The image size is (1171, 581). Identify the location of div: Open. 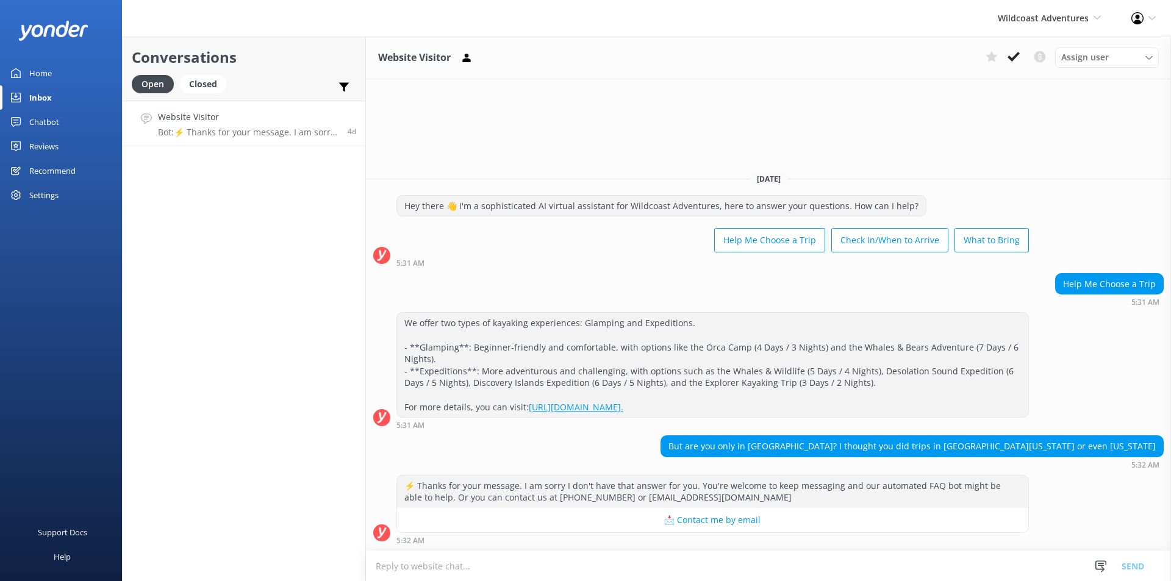
(152, 84).